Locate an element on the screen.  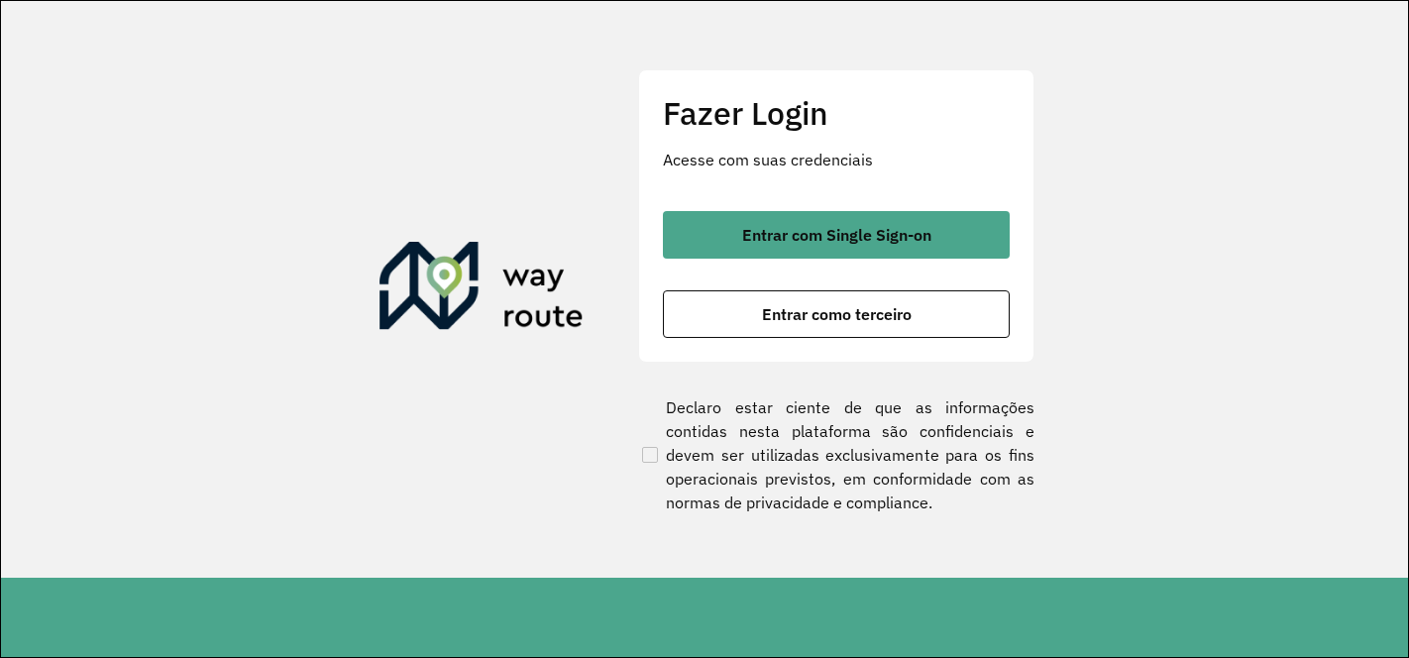
label: Declaro estar ciente de que as informações contidas nesta plataforma são confidenciais e devem se... is located at coordinates (836, 455).